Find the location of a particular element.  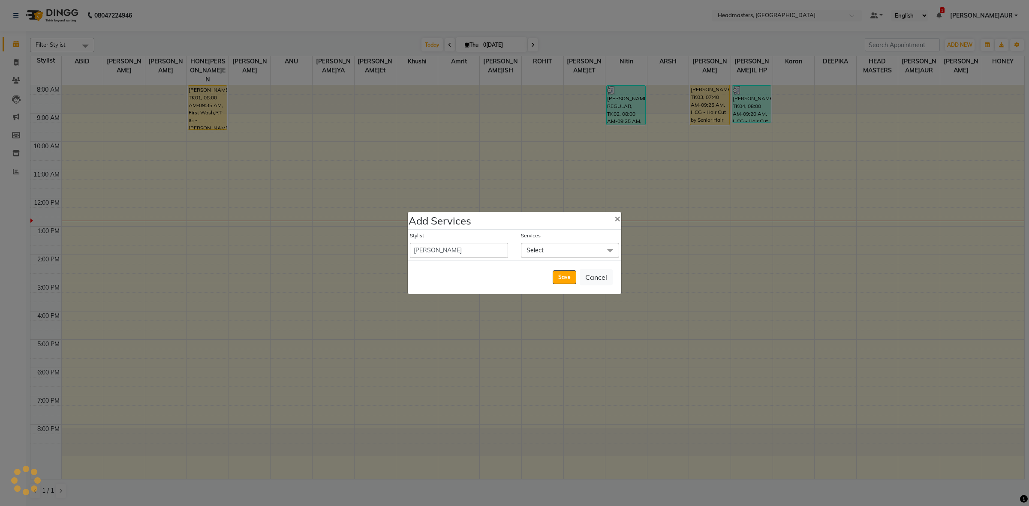

label: Stylist is located at coordinates (417, 236).